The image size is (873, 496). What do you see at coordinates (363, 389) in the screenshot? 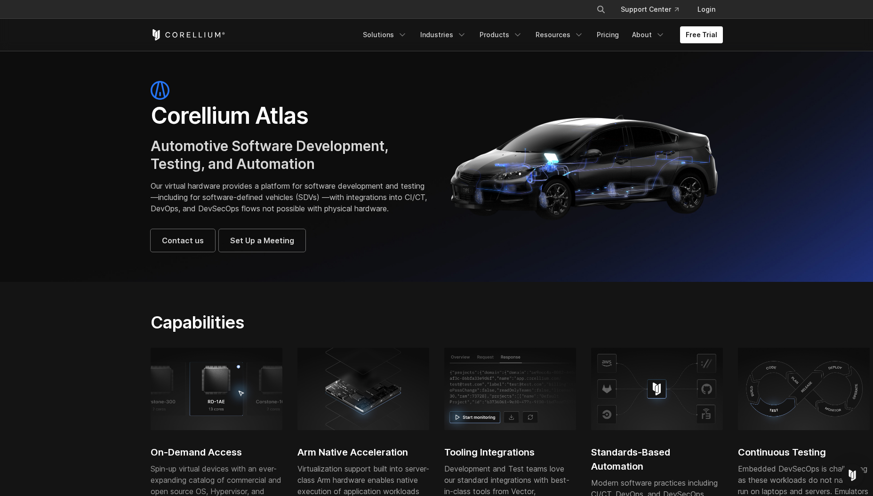
I see `img: server-class Arm hardware; SDV development` at bounding box center [363, 389].